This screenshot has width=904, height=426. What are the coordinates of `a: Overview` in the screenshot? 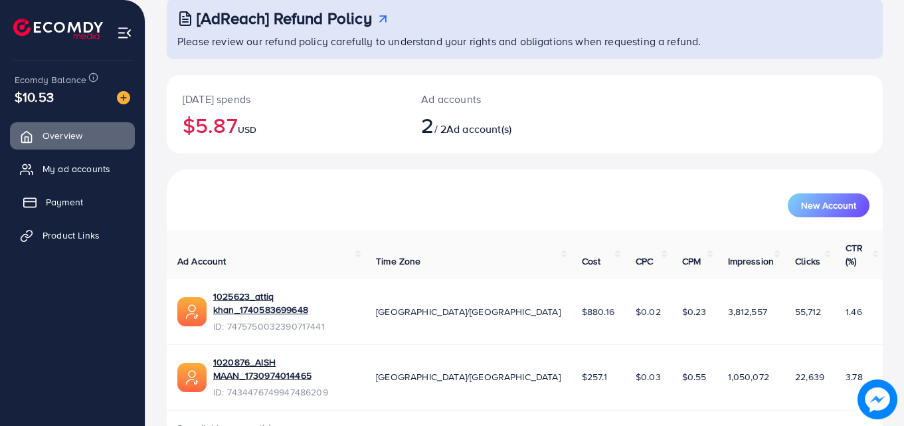 It's located at (72, 136).